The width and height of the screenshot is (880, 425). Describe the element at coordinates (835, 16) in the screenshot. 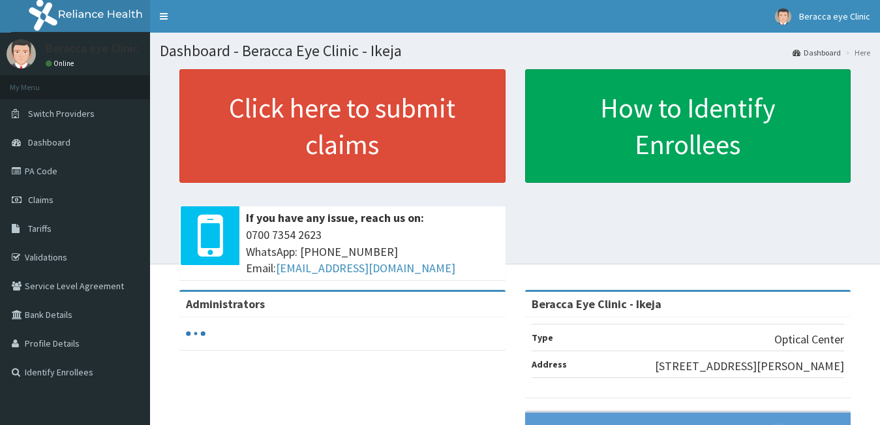

I see `span: Beracca eye Clinic` at that location.